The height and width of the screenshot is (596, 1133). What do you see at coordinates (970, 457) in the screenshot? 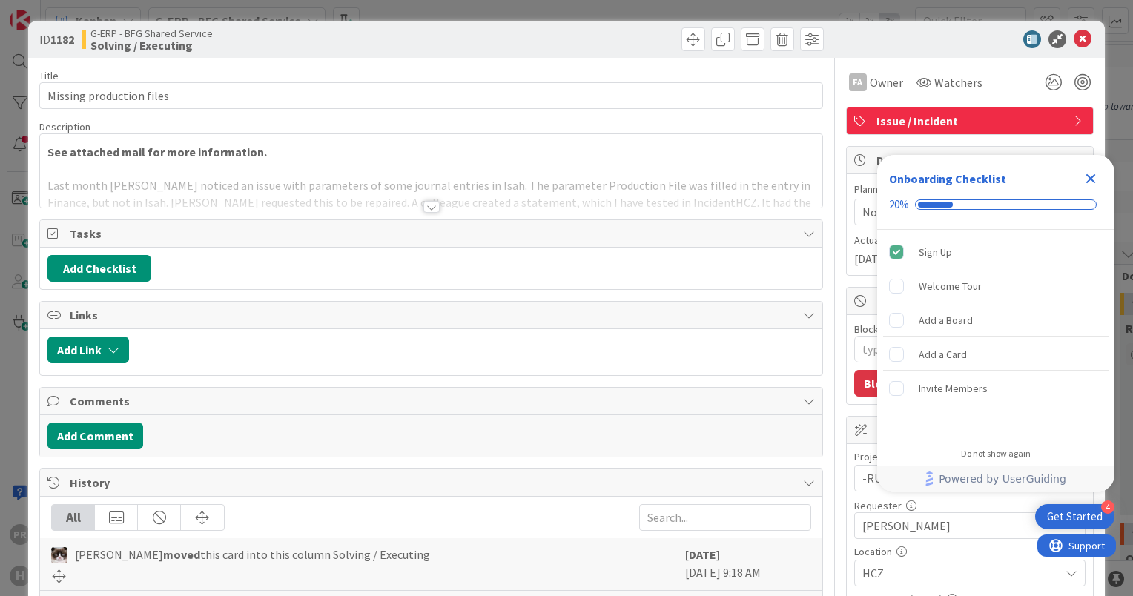
I see `div: Project` at bounding box center [970, 457].